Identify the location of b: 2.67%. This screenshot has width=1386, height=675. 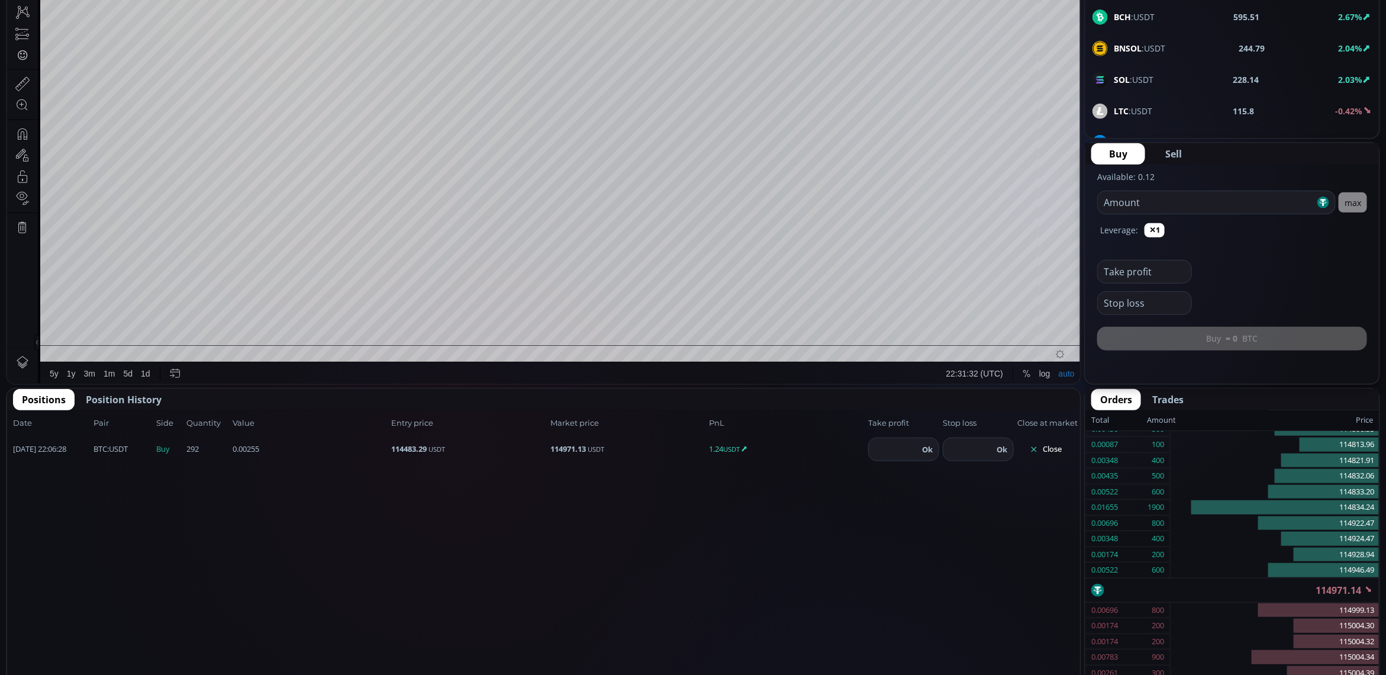
(1350, 17).